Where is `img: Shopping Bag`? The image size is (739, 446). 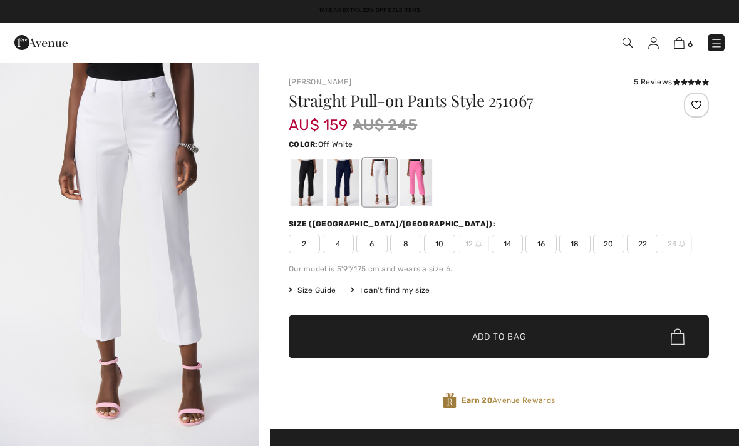 img: Shopping Bag is located at coordinates (678, 43).